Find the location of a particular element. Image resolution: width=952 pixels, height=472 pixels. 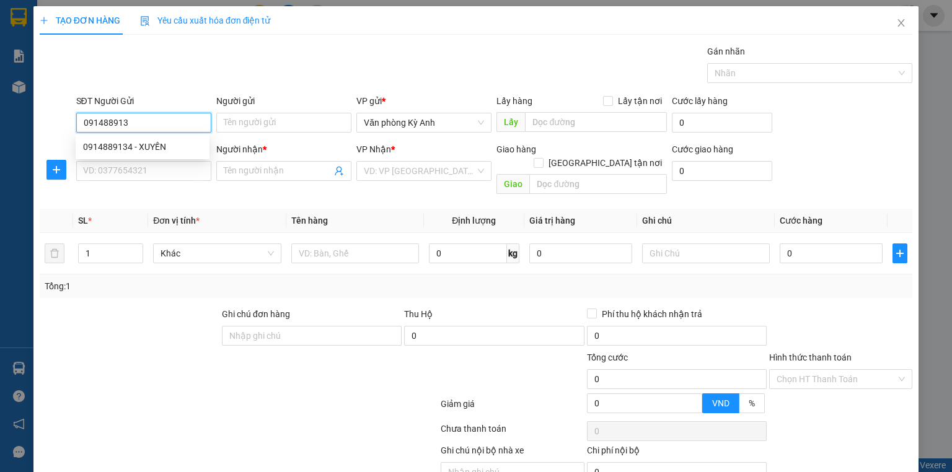

span: Định lượng is located at coordinates (474, 221).